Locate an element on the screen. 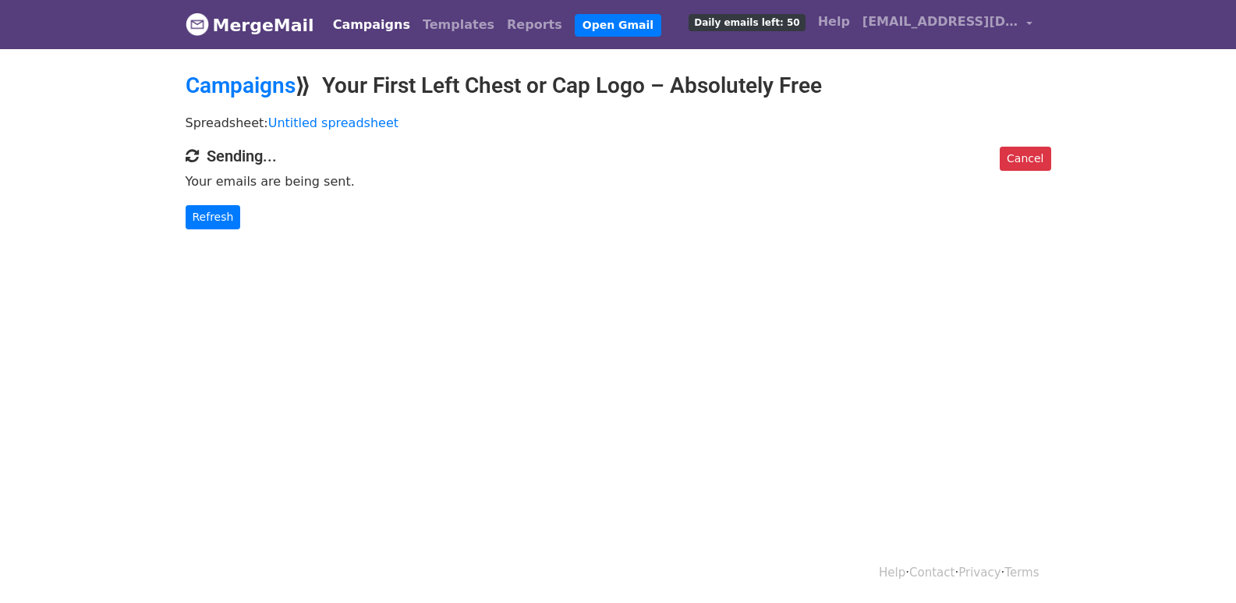 This screenshot has width=1236, height=603. h4: Sending... is located at coordinates (618, 156).